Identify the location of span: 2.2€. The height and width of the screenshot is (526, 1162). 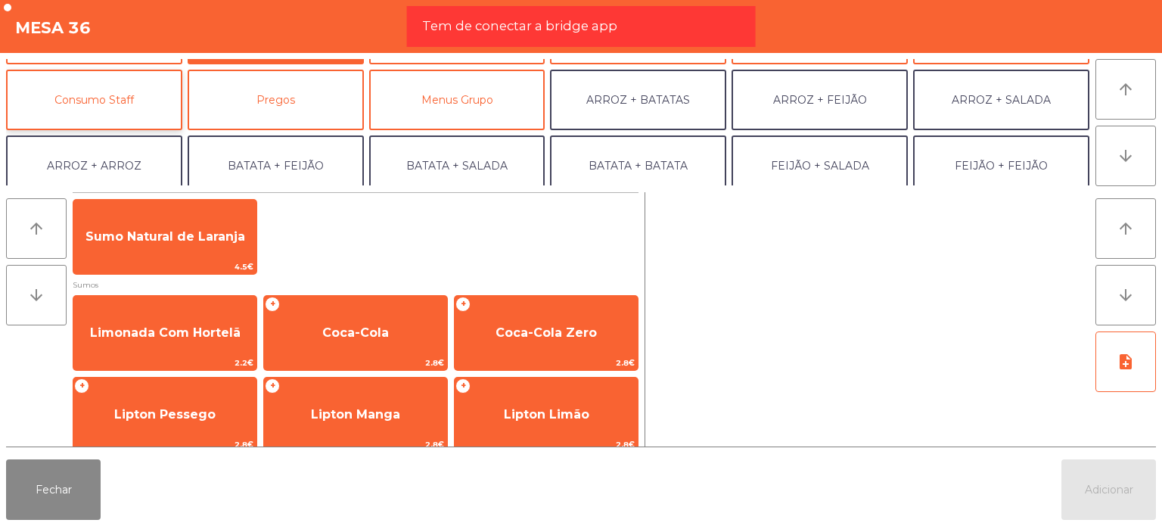
(165, 363).